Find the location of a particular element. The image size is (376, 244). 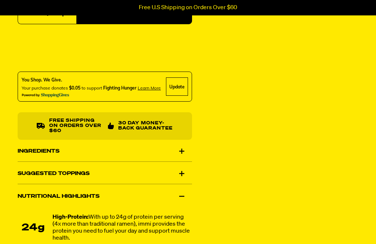

span: to support is located at coordinates (92, 88).